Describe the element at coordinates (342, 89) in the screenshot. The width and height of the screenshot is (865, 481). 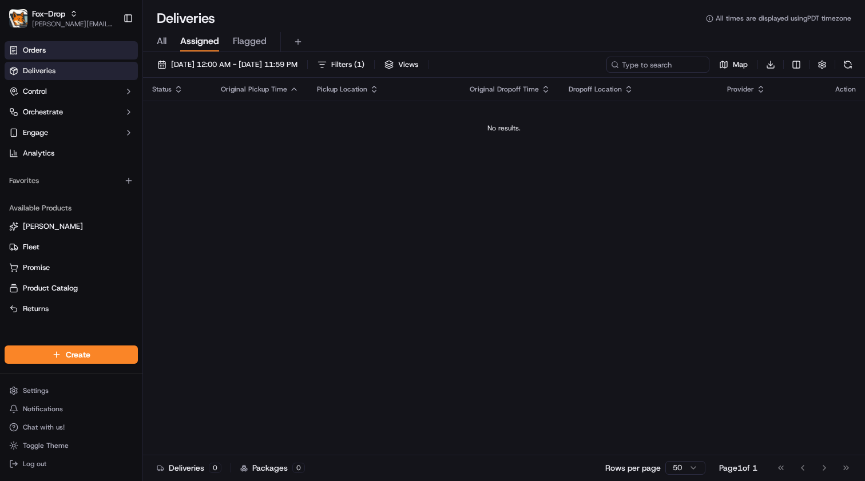
I see `span: Pickup Location` at that location.